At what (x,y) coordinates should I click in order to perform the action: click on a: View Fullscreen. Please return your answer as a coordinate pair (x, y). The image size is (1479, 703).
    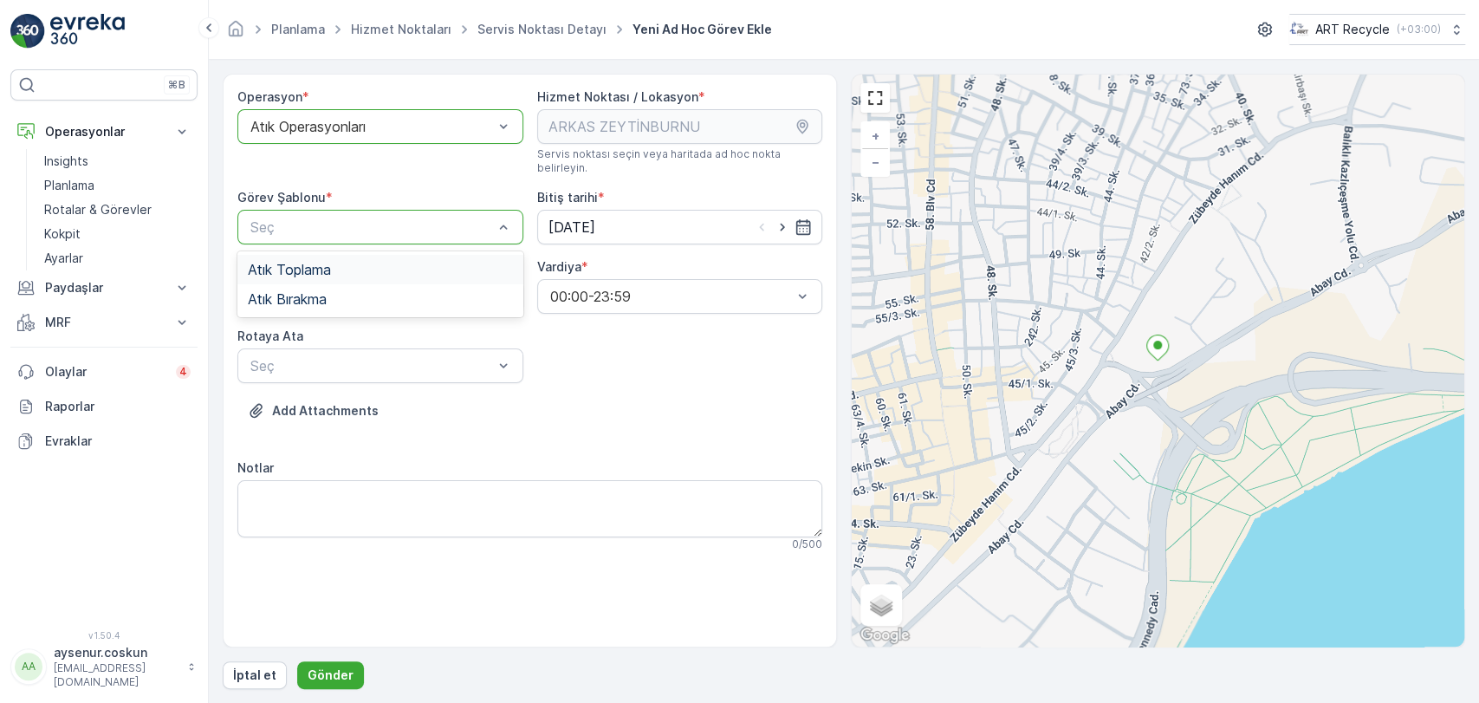
    Looking at the image, I should click on (875, 98).